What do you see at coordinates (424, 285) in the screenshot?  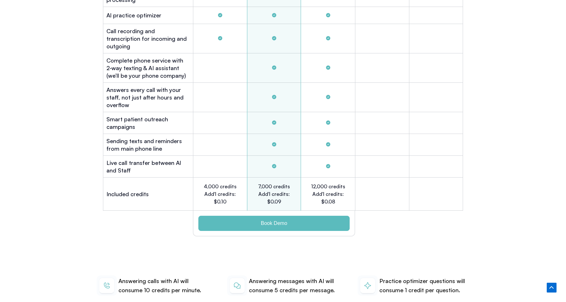 I see `p: Practice optimizer questions will consume 1 credit per question.` at bounding box center [424, 285].